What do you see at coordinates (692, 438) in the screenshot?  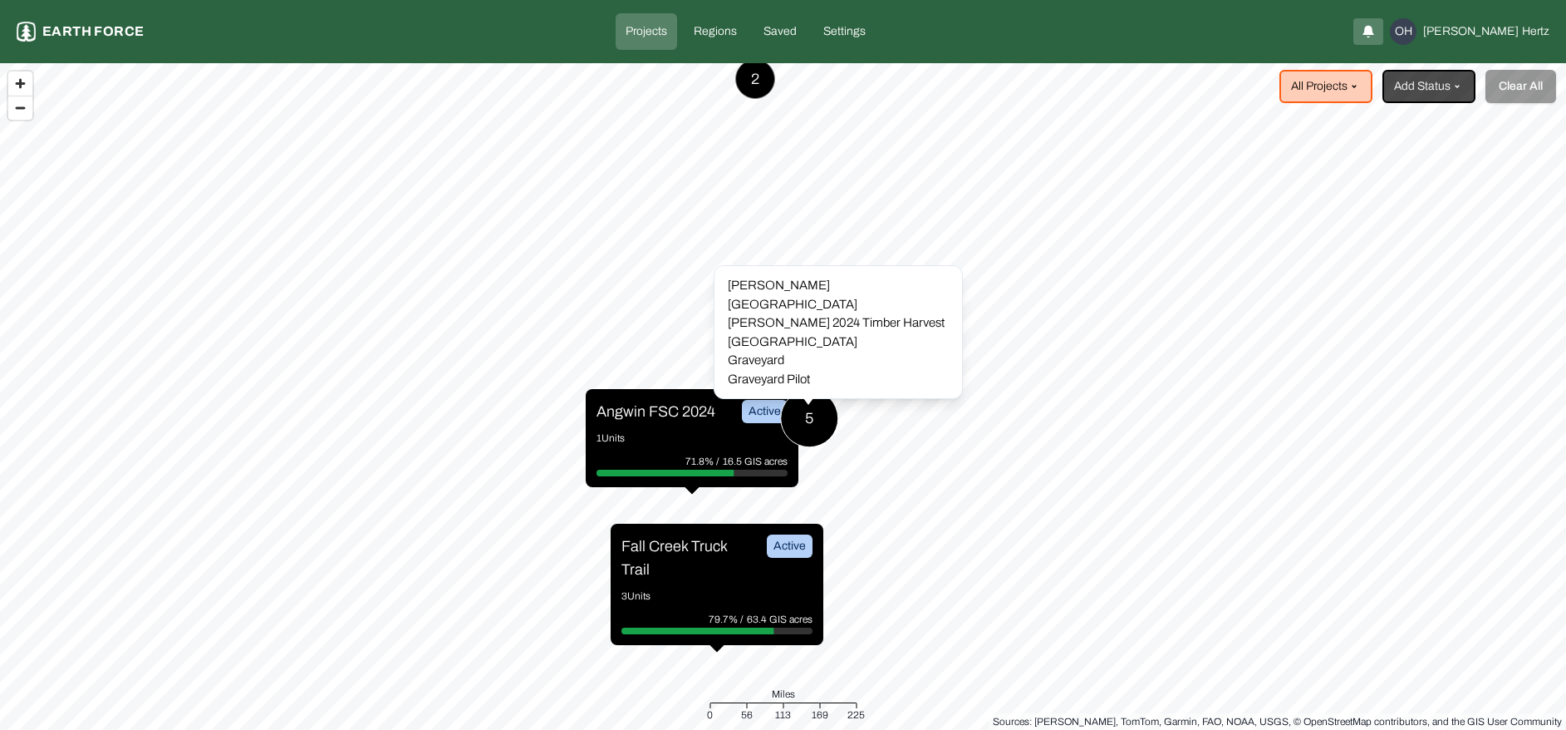 I see `p: 1 Units` at bounding box center [692, 438].